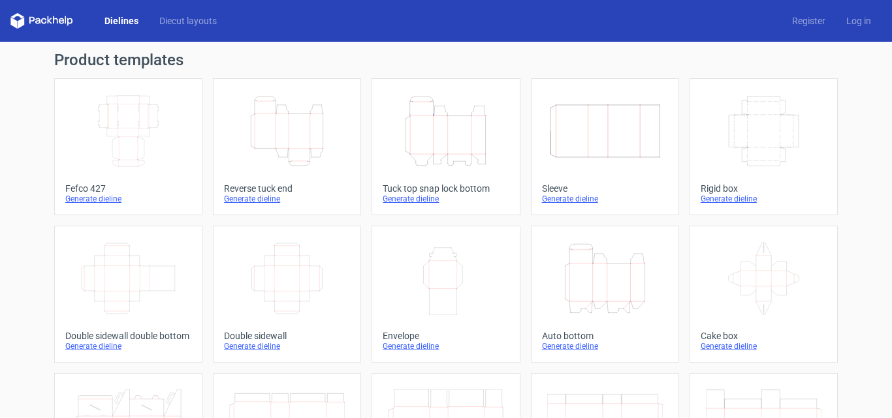 This screenshot has height=418, width=892. What do you see at coordinates (763, 294) in the screenshot?
I see `a: Cake boxGenerate dieline` at bounding box center [763, 294].